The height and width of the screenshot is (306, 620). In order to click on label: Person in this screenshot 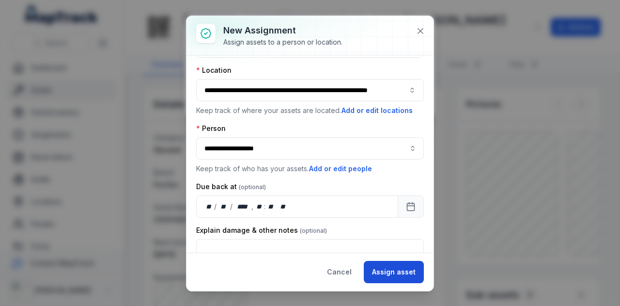, I will do `click(211, 128)`.